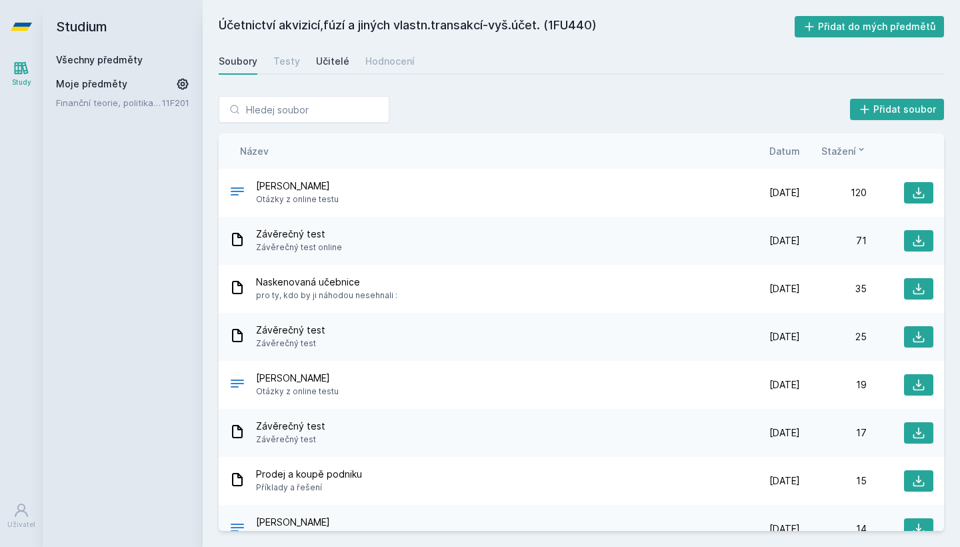  What do you see at coordinates (287, 61) in the screenshot?
I see `div: Testy` at bounding box center [287, 61].